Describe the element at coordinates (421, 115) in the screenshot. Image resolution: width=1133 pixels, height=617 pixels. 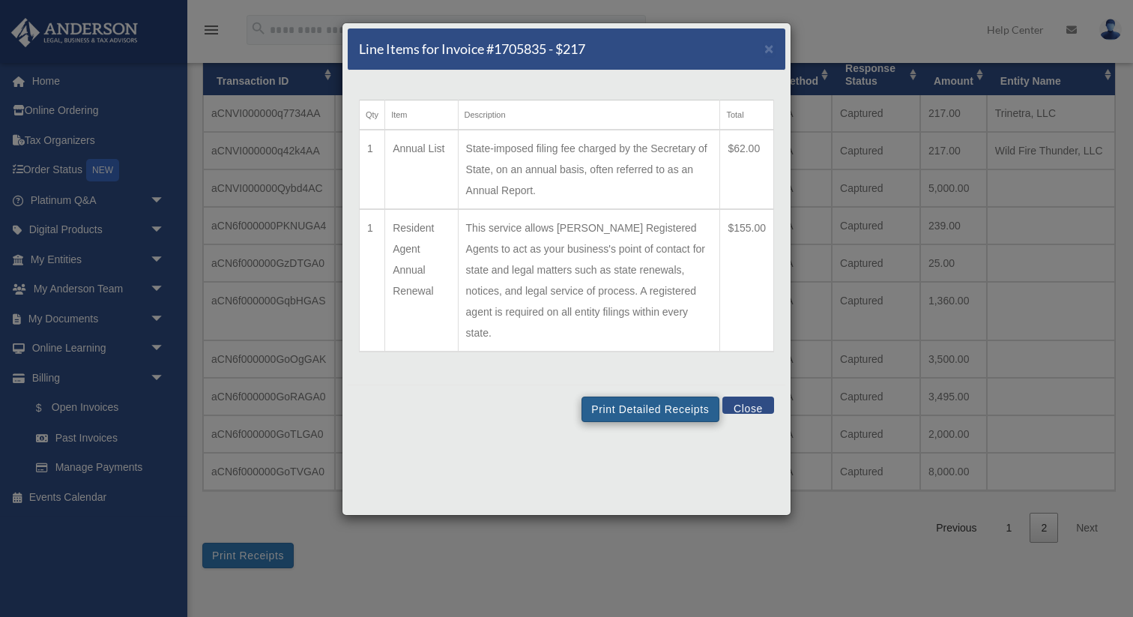
I see `th: Item` at that location.